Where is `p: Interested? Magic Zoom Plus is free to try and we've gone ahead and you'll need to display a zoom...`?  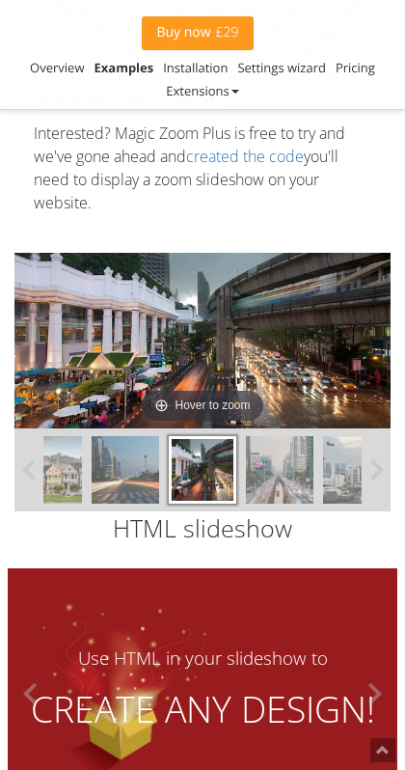 p: Interested? Magic Zoom Plus is free to try and we've gone ahead and you'll need to display a zoom... is located at coordinates (203, 168).